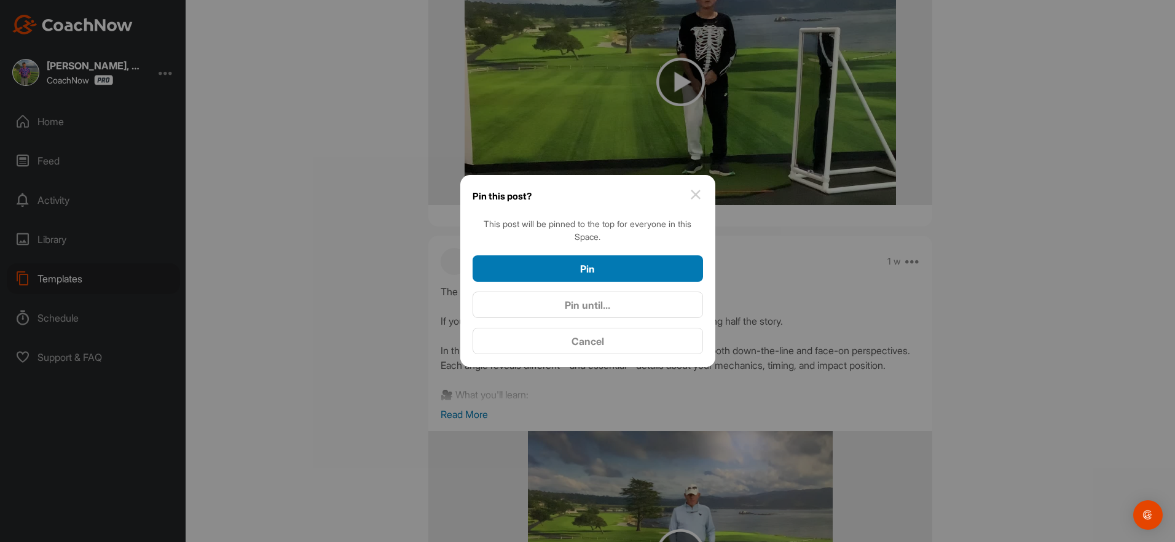 This screenshot has height=542, width=1175. What do you see at coordinates (587, 230) in the screenshot?
I see `div: This post will be pinned to the top for everyone in this Space.` at bounding box center [587, 230].